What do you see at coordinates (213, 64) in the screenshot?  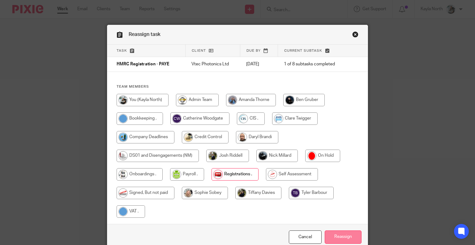 I see `p: Vtec Photonics Ltd` at bounding box center [213, 64].